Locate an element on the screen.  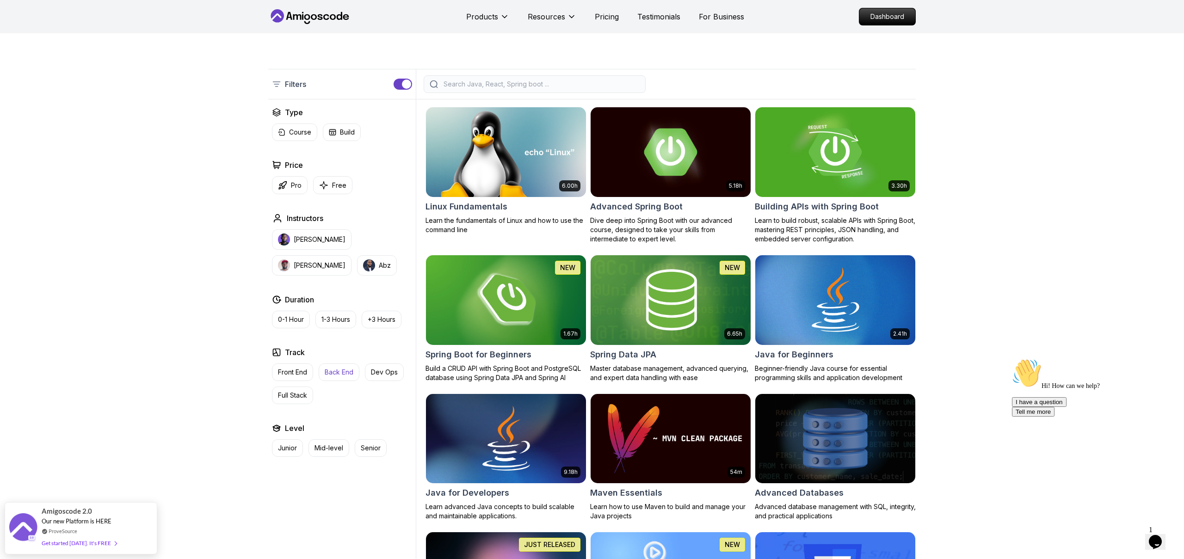
img: Java for Beginners card is located at coordinates (835, 300).